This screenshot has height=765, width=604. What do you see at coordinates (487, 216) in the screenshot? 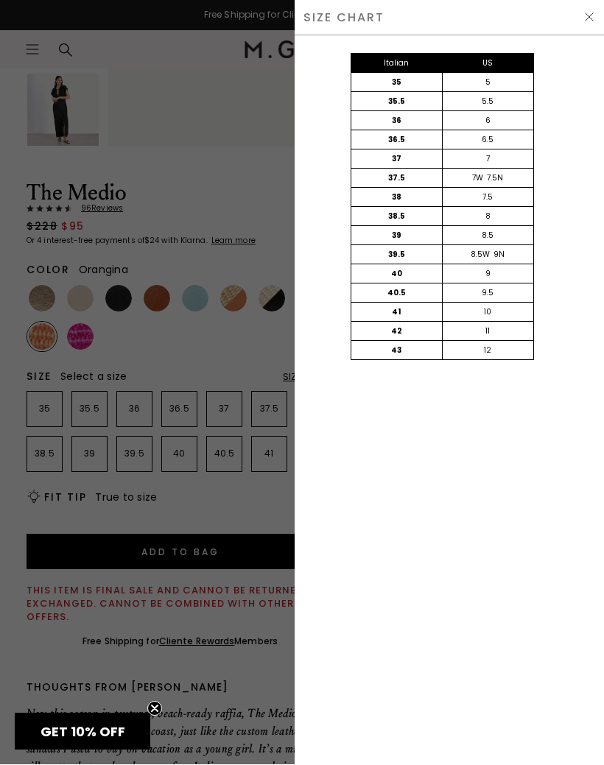
I see `div: 8` at bounding box center [487, 216].